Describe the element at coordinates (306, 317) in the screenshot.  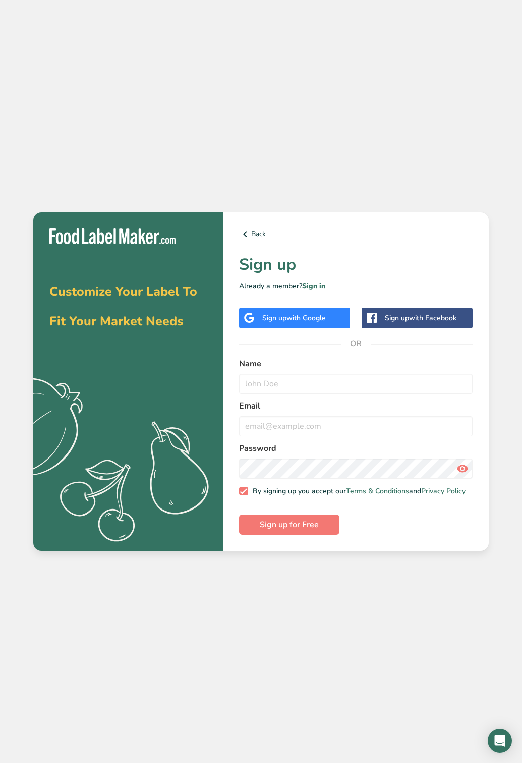
I see `span: with Google` at that location.